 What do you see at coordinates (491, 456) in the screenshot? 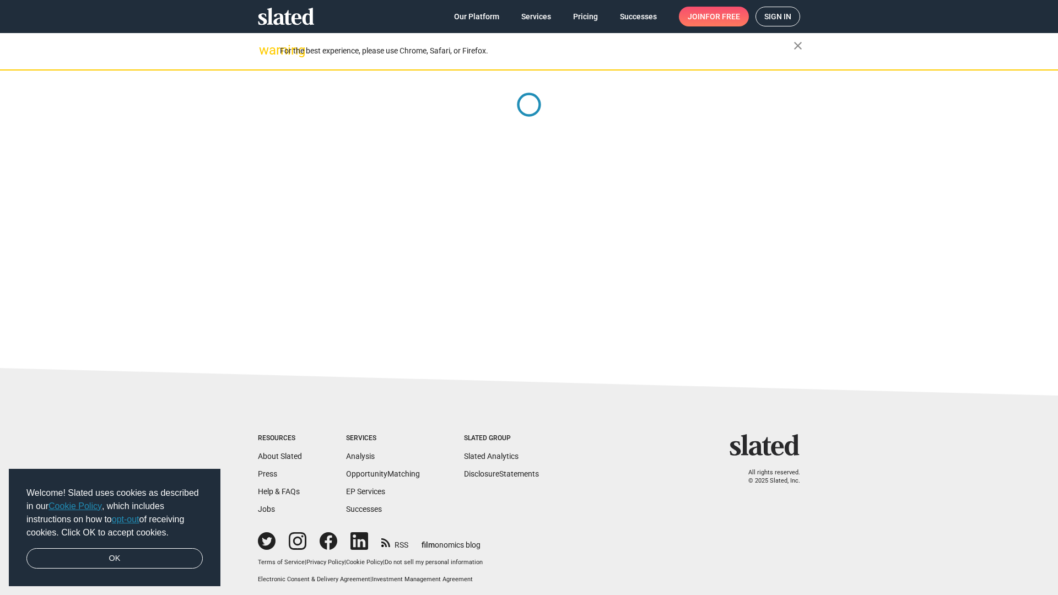
I see `a: Slated Analytics` at bounding box center [491, 456].